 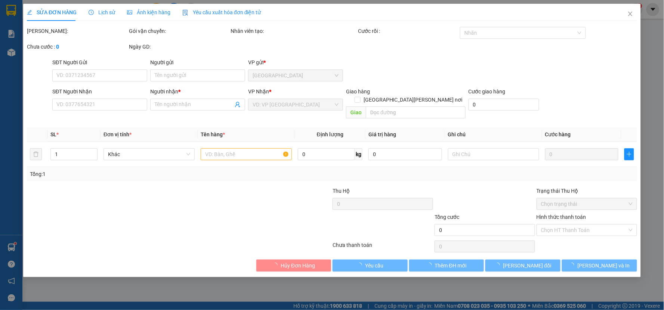 What do you see at coordinates (631, 14) in the screenshot?
I see `span: close` at bounding box center [631, 14].